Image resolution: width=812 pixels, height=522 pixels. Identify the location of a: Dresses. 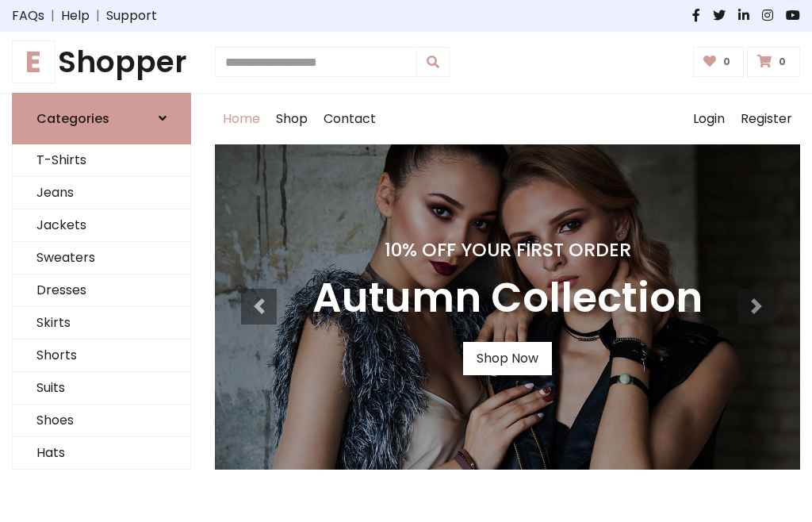
(101, 290).